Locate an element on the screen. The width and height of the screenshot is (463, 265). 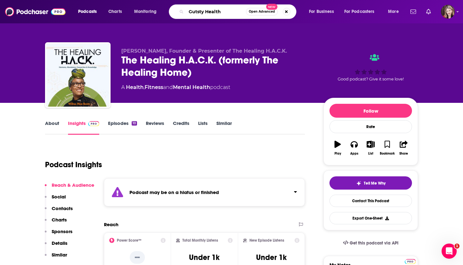
button: tell me why sparkleTell Me Why is located at coordinates (371, 183).